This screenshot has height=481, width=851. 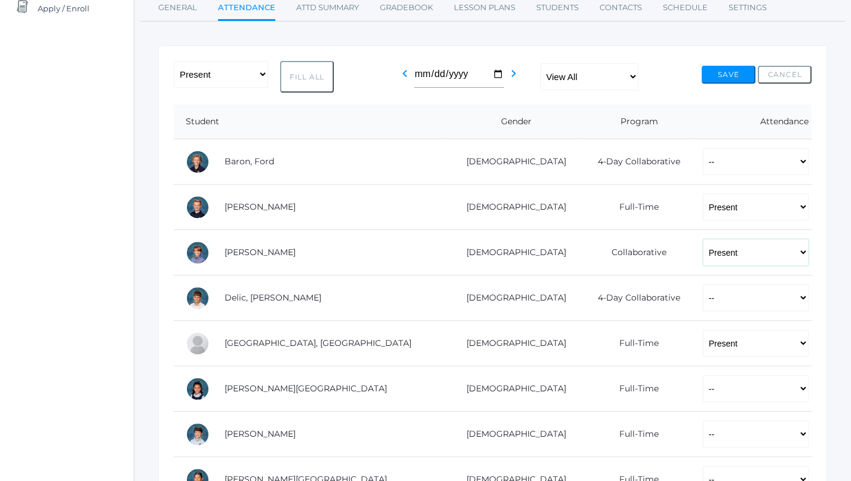 What do you see at coordinates (634, 253) in the screenshot?
I see `td: Collaborative` at bounding box center [634, 253].